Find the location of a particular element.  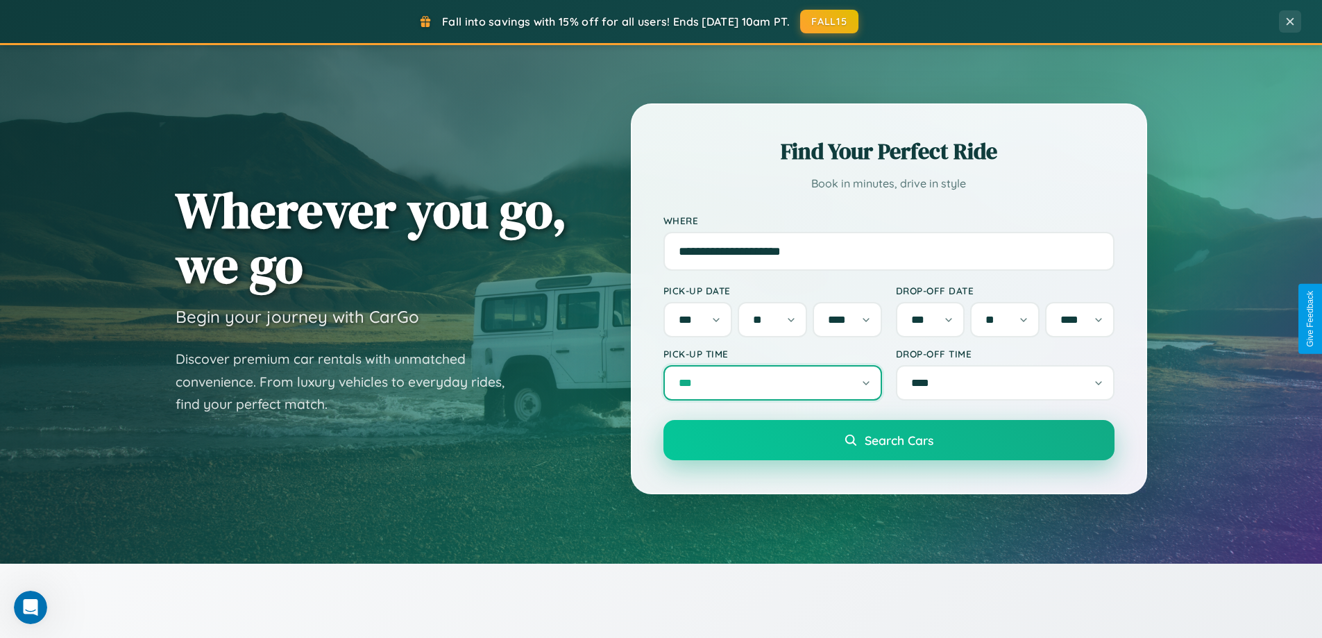

label: Drop-off Date is located at coordinates (1005, 290).